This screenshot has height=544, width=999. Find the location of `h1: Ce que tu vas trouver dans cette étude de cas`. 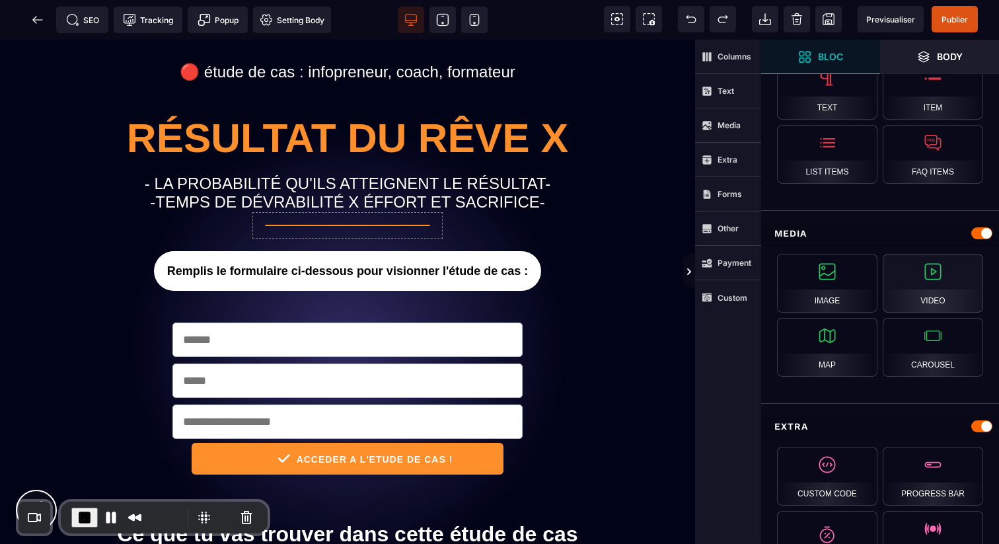

h1: Ce que tu vas trouver dans cette étude de cas is located at coordinates (348, 494).